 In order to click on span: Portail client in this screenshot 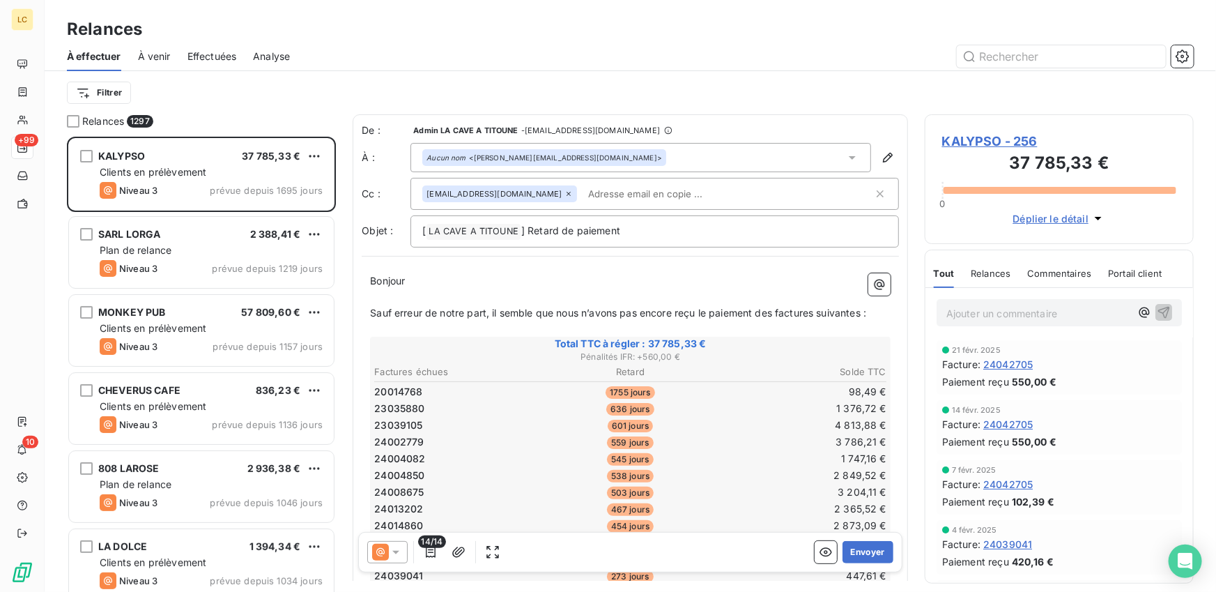, I will do `click(1135, 273)`.